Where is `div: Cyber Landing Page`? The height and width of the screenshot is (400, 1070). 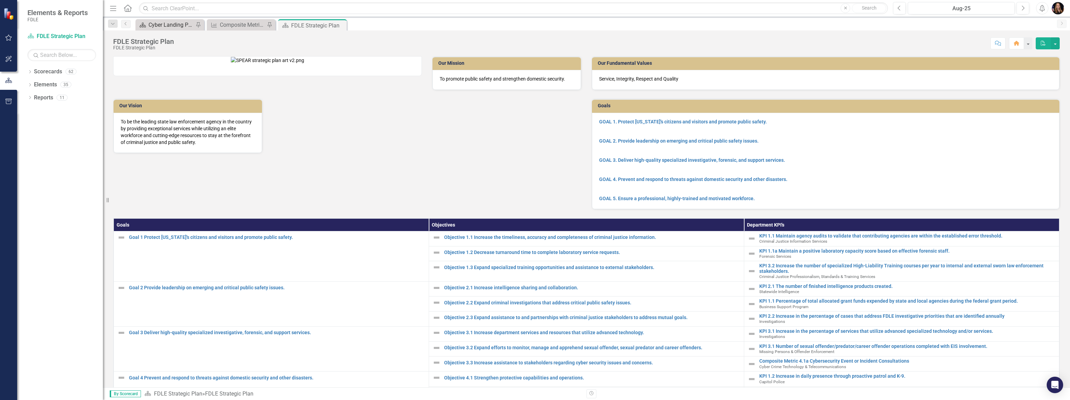 div: Cyber Landing Page is located at coordinates (171, 25).